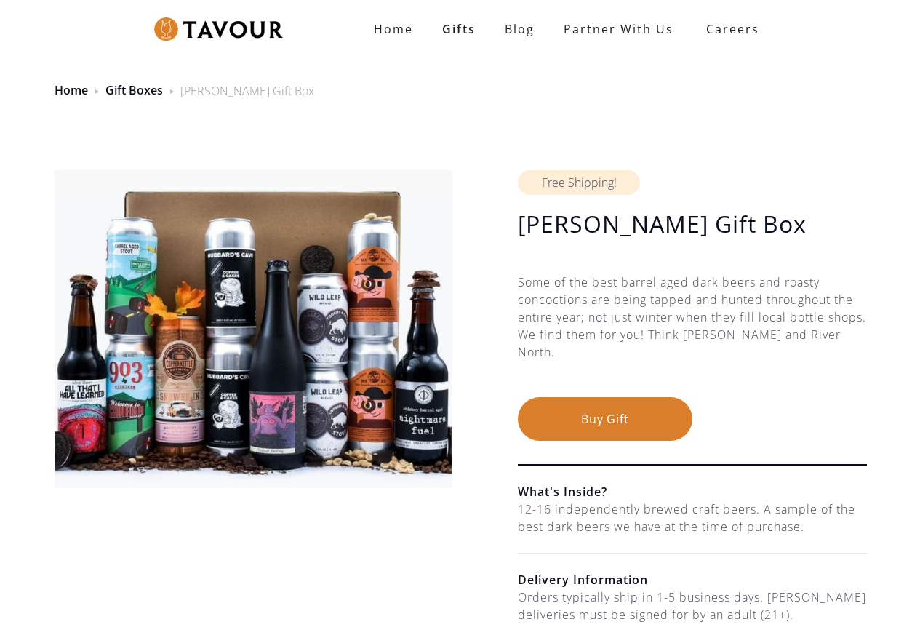  I want to click on a: Gifts, so click(459, 29).